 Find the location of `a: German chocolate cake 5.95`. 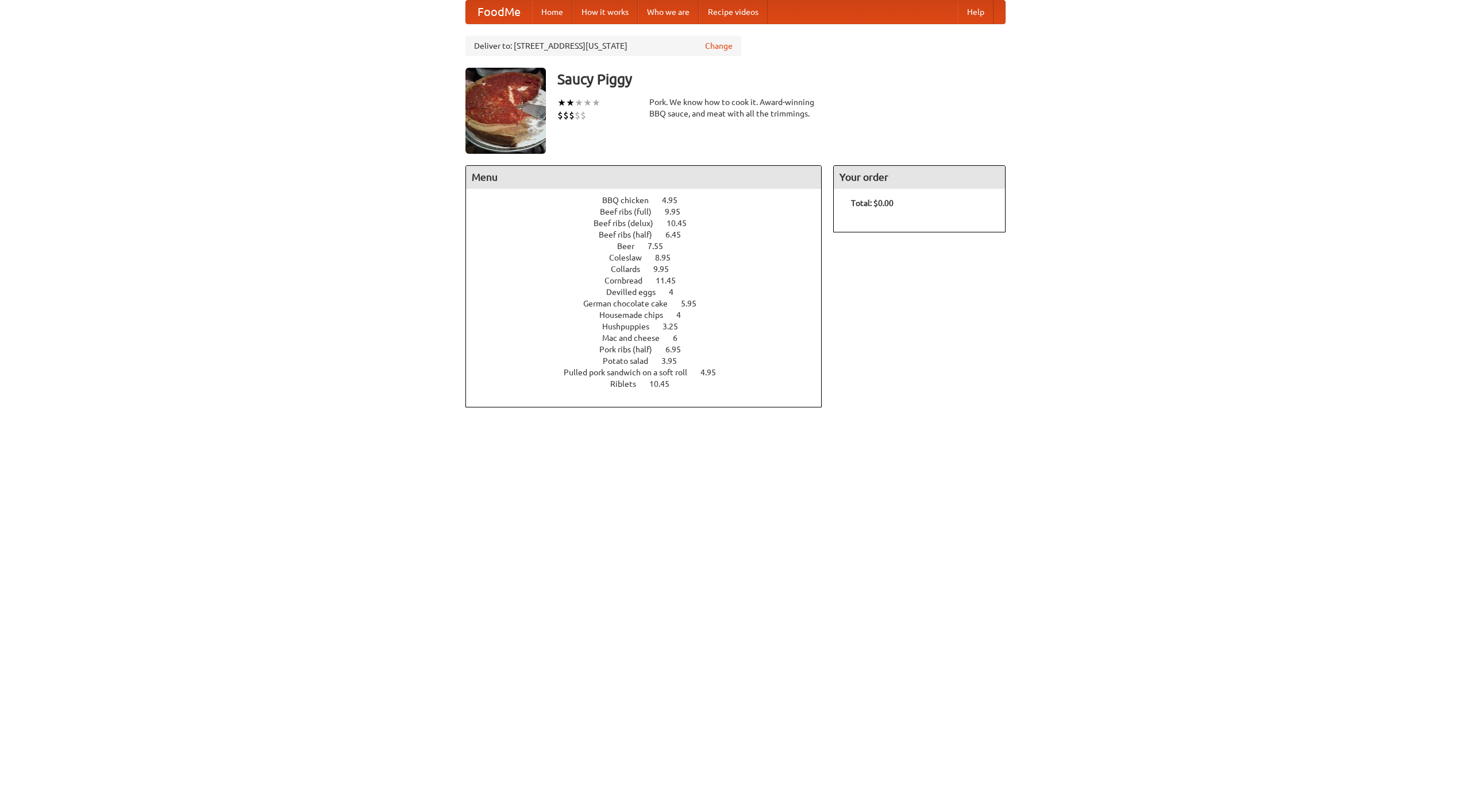

a: German chocolate cake 5.95 is located at coordinates (650, 304).